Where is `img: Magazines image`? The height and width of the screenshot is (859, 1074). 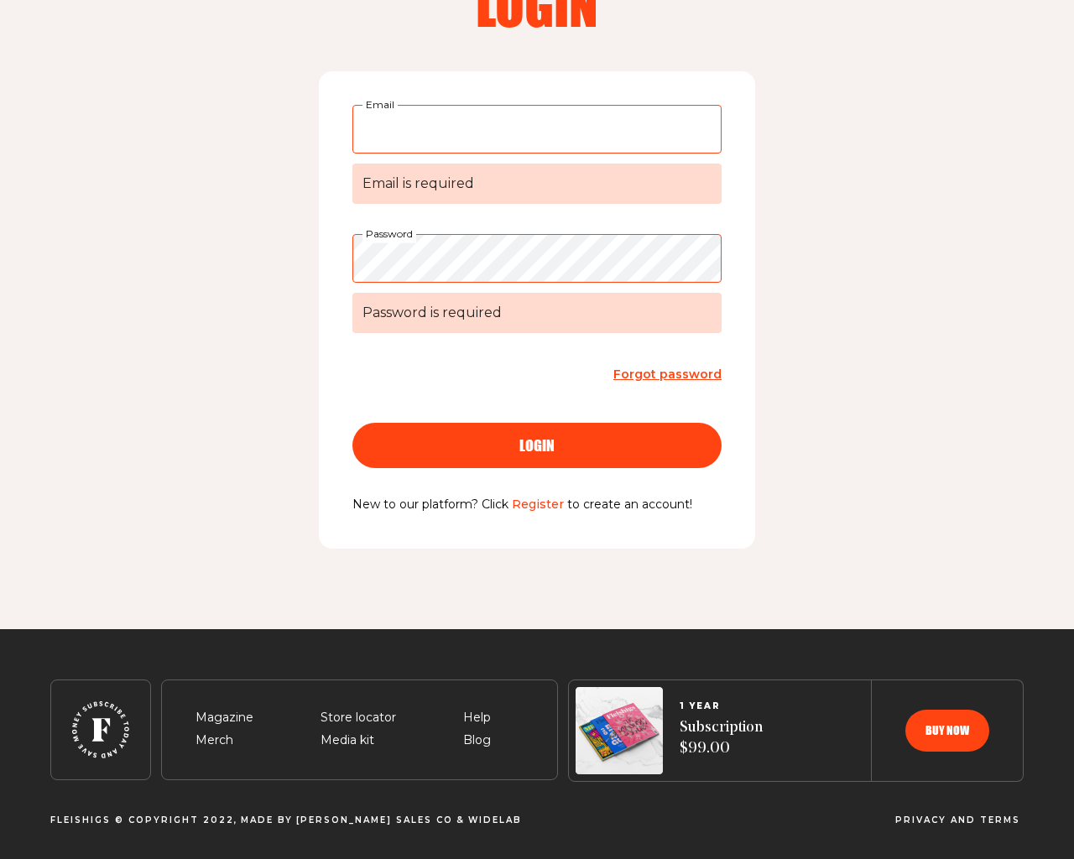 img: Magazines image is located at coordinates (619, 731).